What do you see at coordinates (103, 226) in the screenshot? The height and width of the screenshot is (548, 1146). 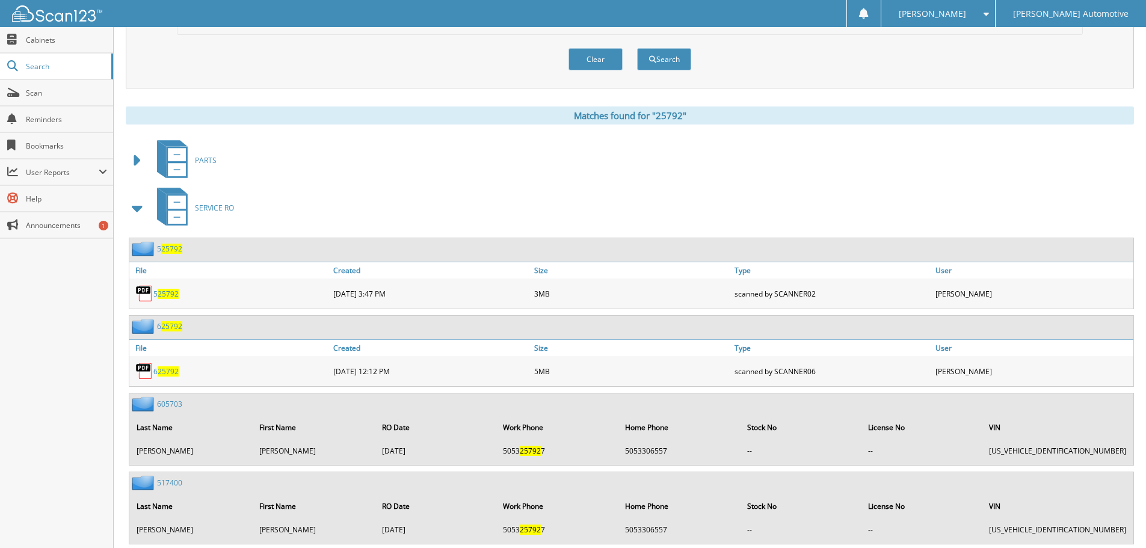 I see `div: 1` at bounding box center [103, 226].